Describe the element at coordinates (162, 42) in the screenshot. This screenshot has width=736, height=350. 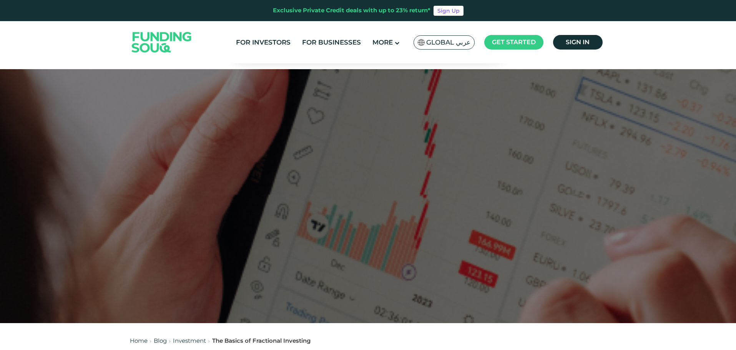
I see `img: Logo` at that location.